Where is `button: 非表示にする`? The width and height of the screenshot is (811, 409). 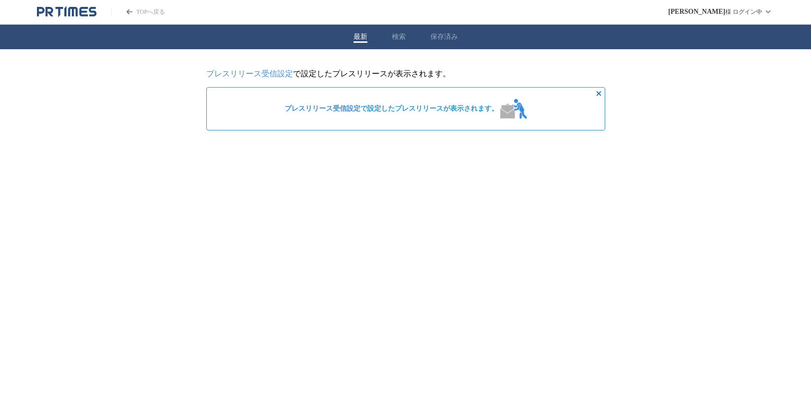
button: 非表示にする is located at coordinates (599, 94).